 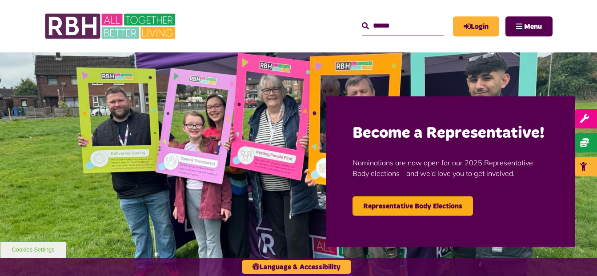 I want to click on a: Representative Body Elections, so click(x=413, y=206).